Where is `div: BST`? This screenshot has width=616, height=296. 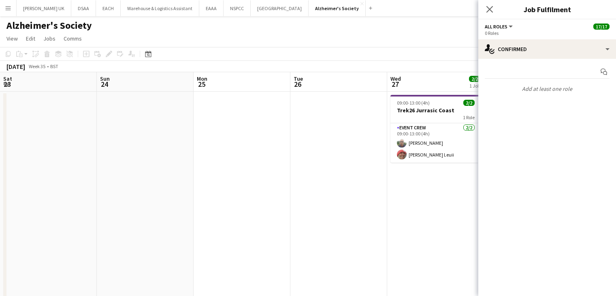
div: BST is located at coordinates (54, 66).